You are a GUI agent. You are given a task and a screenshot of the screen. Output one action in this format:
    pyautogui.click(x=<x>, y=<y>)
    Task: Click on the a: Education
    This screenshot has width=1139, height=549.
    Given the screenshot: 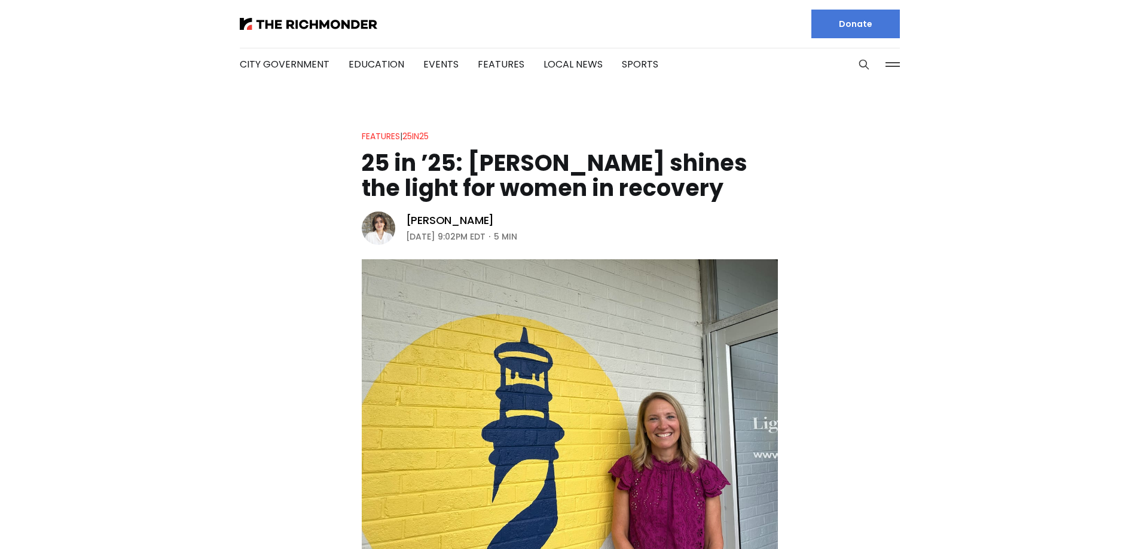 What is the action you would take?
    pyautogui.click(x=376, y=64)
    